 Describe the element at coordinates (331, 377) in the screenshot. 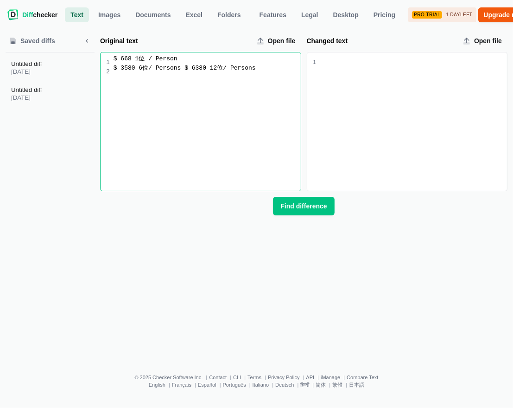

I see `a: iManage` at that location.